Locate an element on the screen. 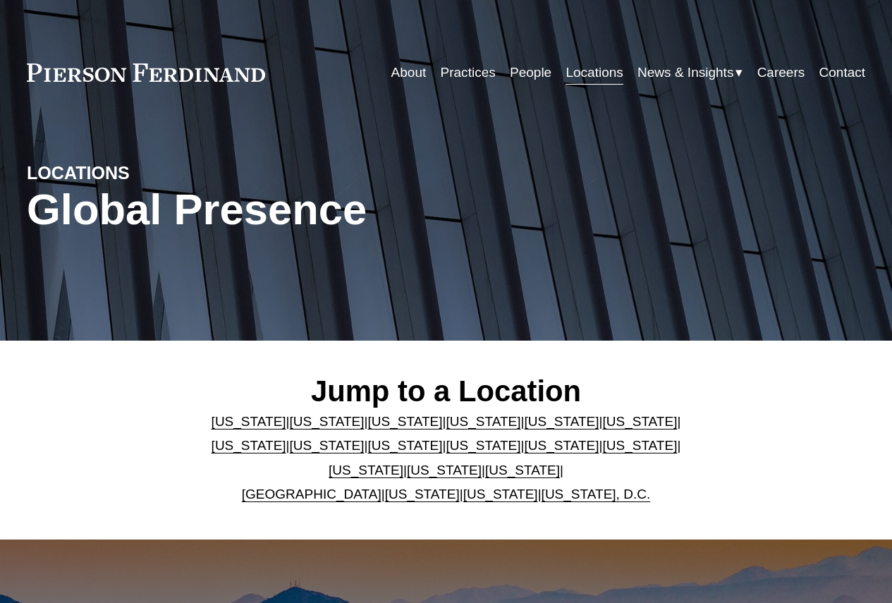 This screenshot has width=892, height=603. a: About is located at coordinates (409, 73).